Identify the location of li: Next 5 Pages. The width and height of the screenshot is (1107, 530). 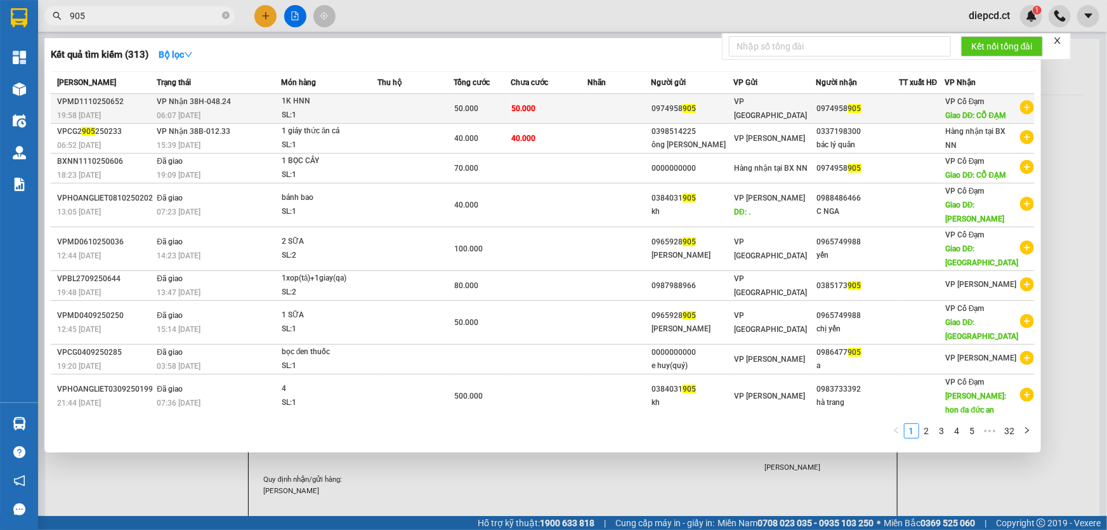
(991, 431).